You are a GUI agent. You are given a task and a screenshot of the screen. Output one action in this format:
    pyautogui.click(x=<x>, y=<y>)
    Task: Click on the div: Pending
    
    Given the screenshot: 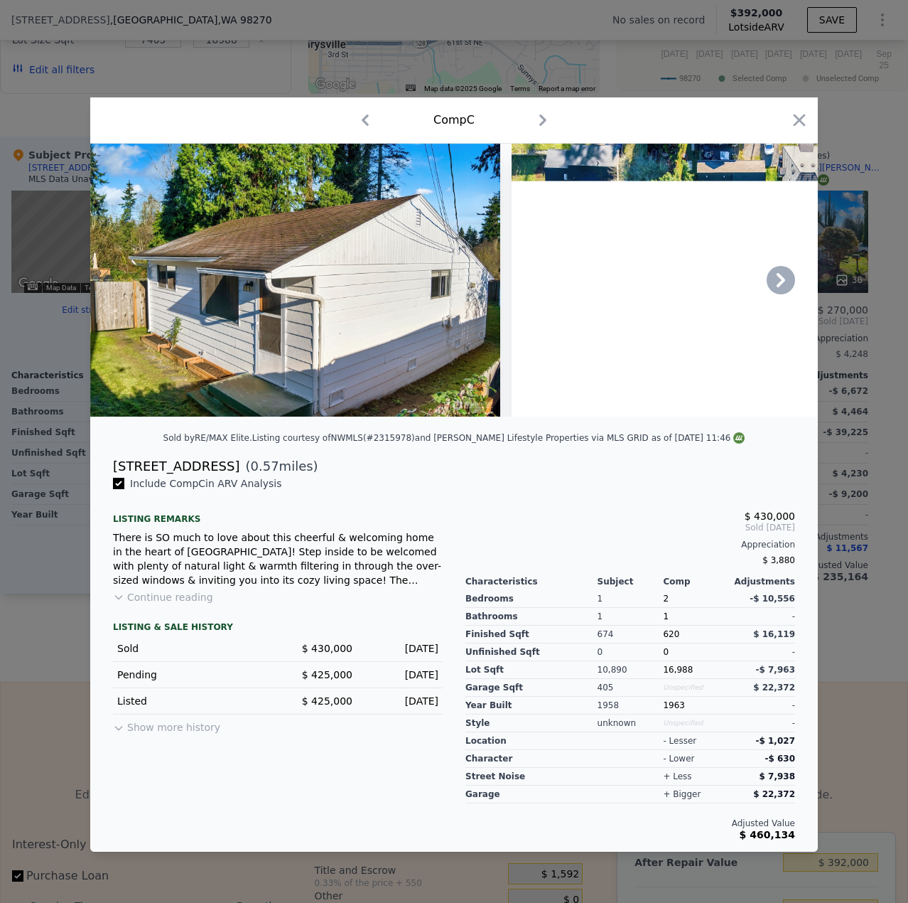 What is the action you would take?
    pyautogui.click(x=192, y=674)
    